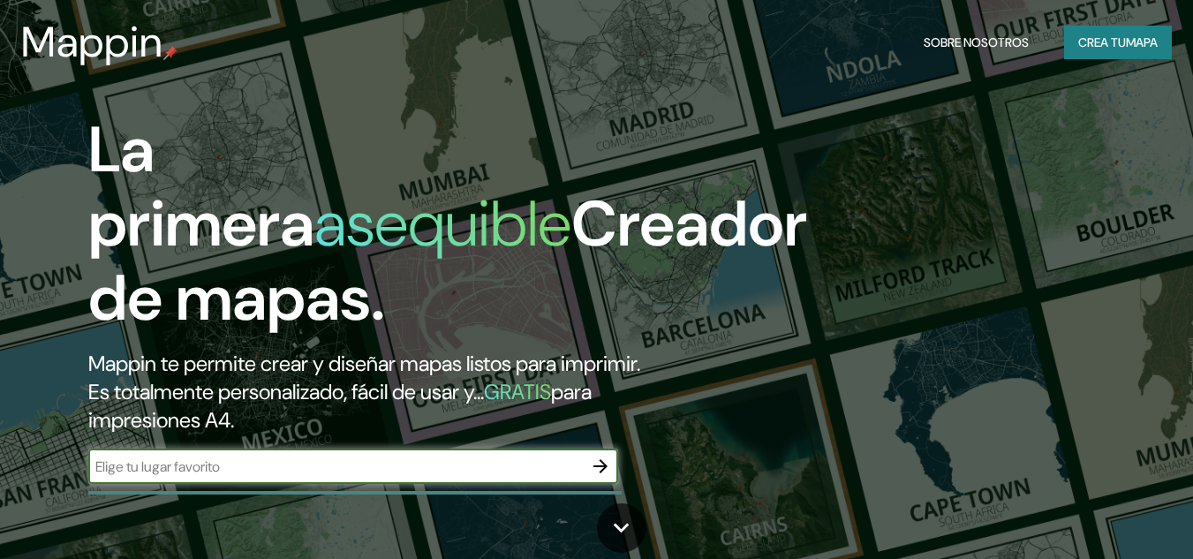 Image resolution: width=1193 pixels, height=559 pixels. I want to click on font: La primera, so click(201, 186).